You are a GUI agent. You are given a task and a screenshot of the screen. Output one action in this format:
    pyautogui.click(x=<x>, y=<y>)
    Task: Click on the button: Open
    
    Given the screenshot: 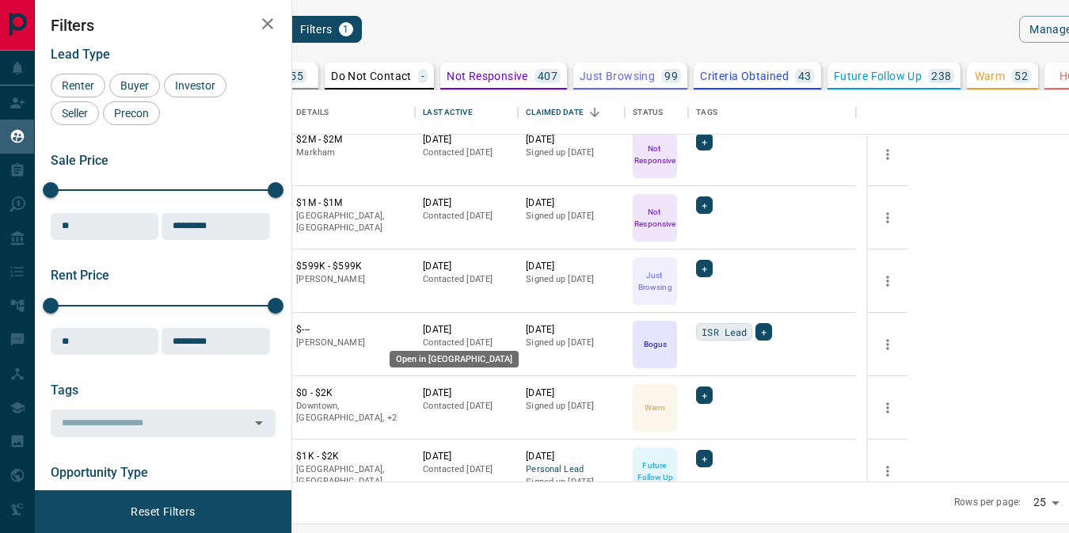 What is the action you would take?
    pyautogui.click(x=259, y=423)
    